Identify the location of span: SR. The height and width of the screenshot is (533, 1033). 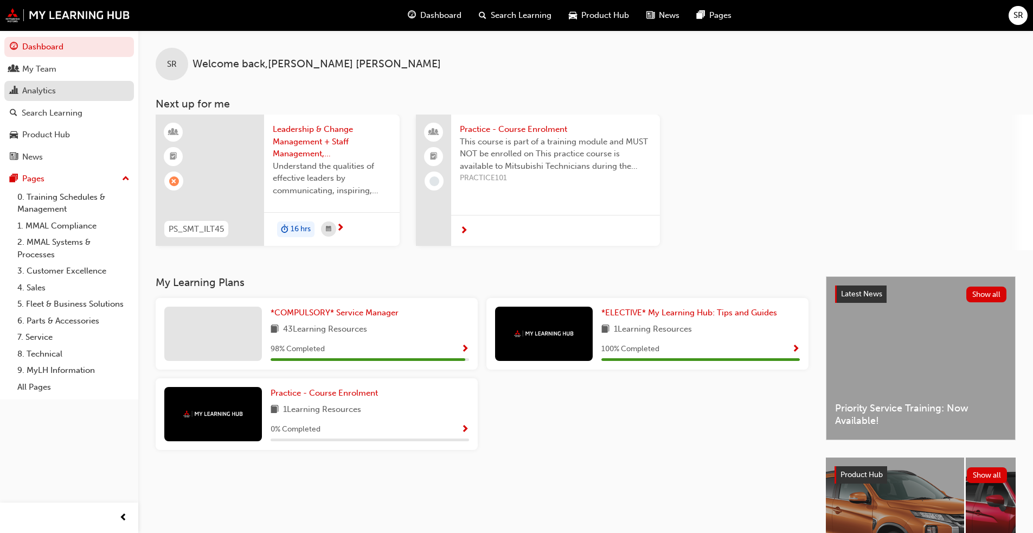
(1019, 15).